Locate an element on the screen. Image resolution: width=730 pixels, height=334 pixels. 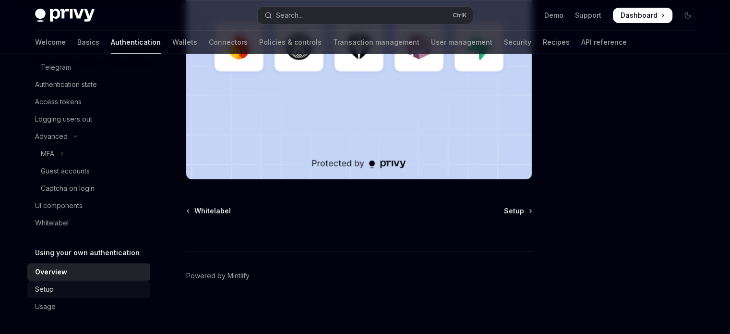
a: Authentication is located at coordinates (136, 42).